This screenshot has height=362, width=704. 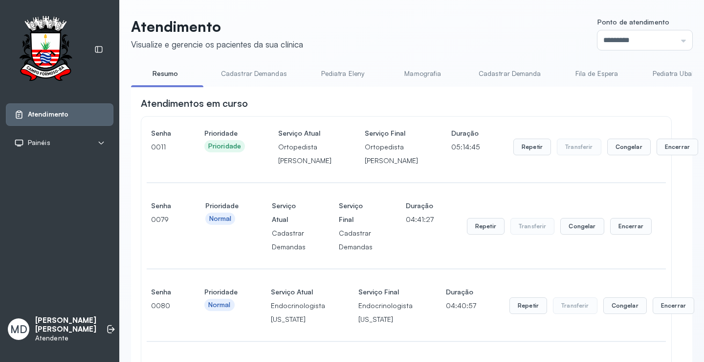 I want to click on h3: Atendimentos em curso, so click(x=194, y=103).